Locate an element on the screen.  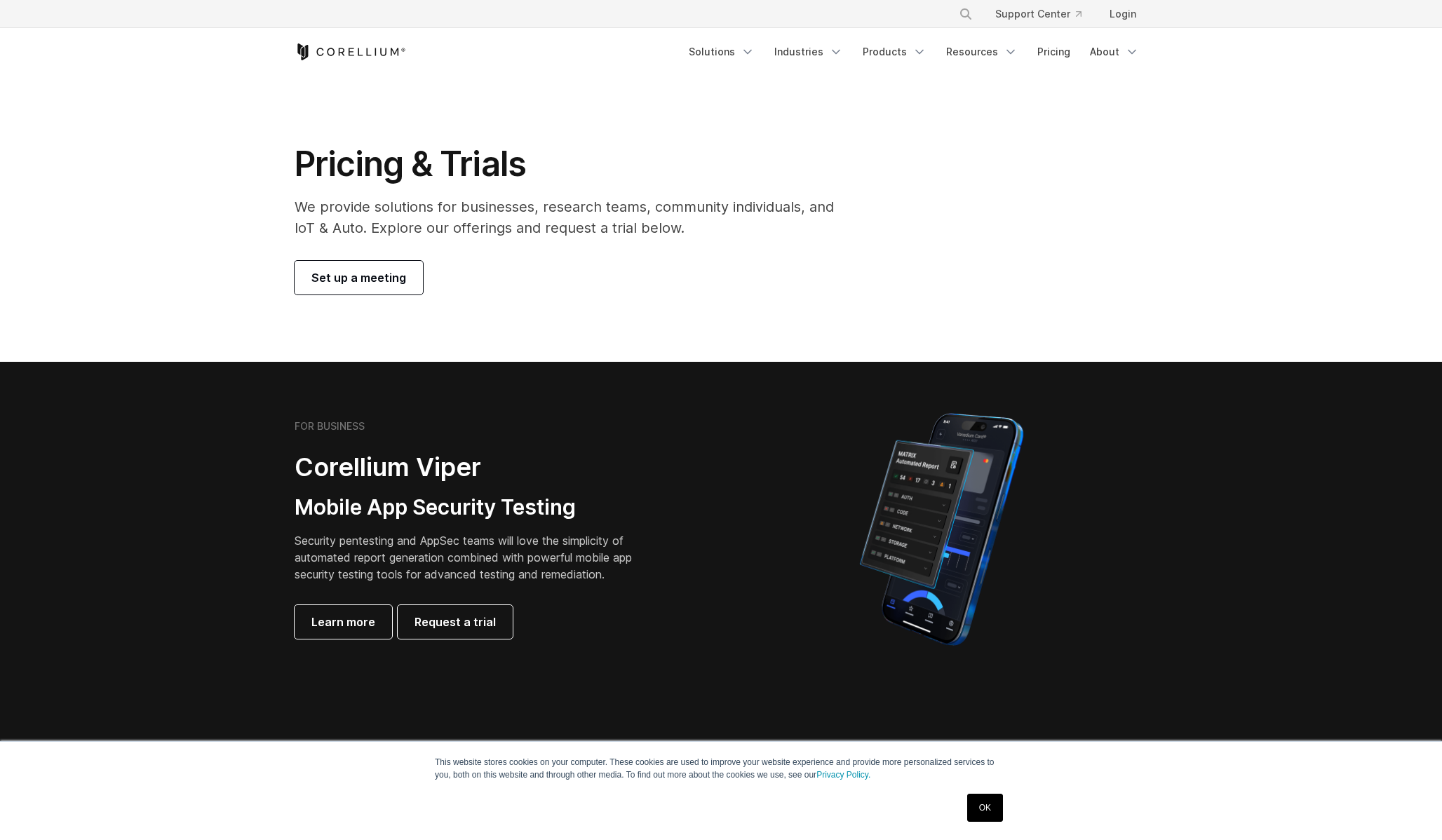
p: We provide solutions for businesses, research teams, community individuals, and IoT & Auto. Explo... is located at coordinates (573, 217).